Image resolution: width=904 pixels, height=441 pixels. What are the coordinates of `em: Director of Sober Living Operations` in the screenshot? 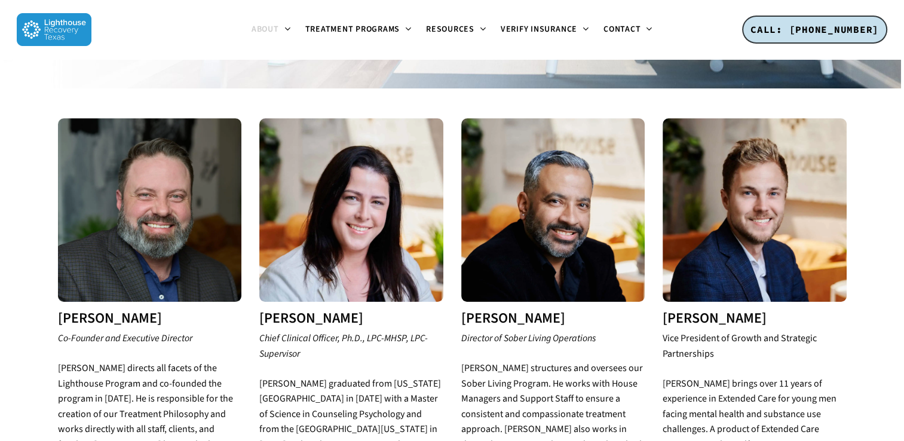 It's located at (528, 338).